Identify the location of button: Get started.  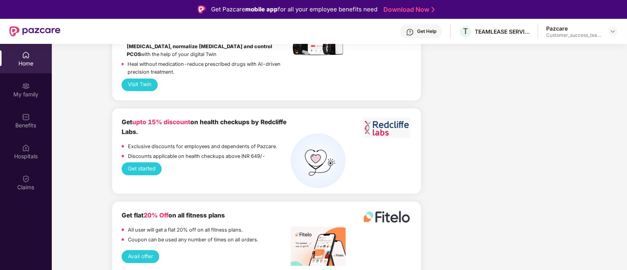
(141, 169).